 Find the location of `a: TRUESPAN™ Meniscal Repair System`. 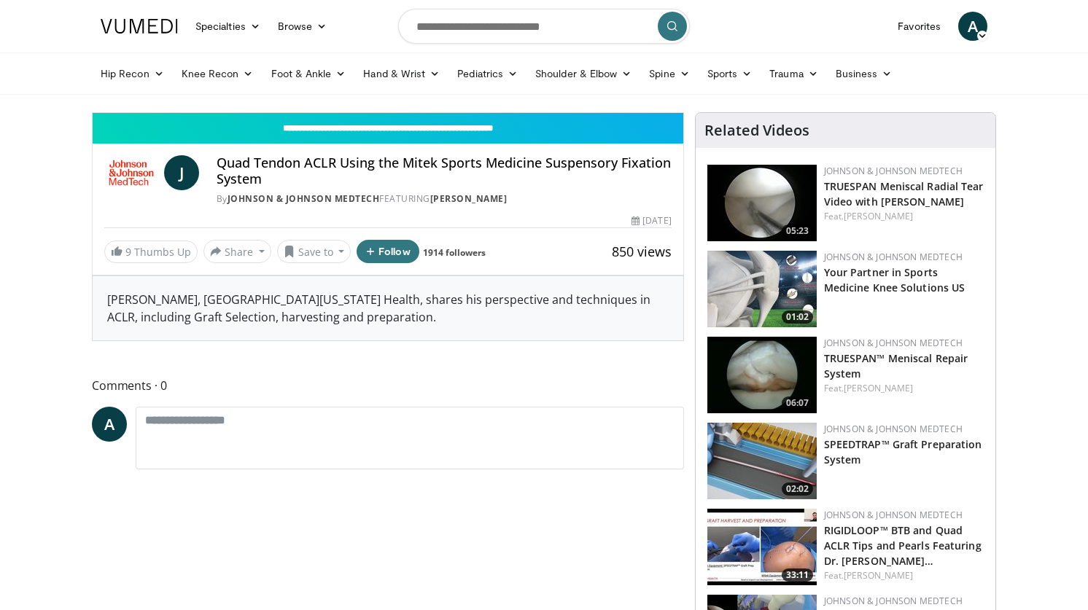

a: TRUESPAN™ Meniscal Repair System is located at coordinates (896, 366).